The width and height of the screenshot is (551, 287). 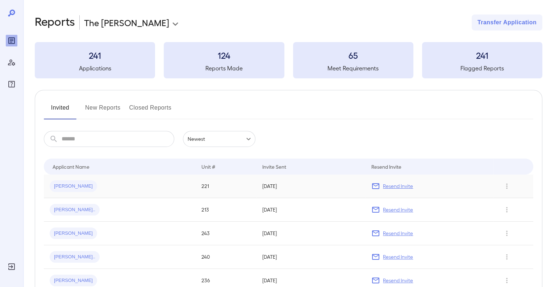 What do you see at coordinates (12, 41) in the screenshot?
I see `div: Reports` at bounding box center [12, 41].